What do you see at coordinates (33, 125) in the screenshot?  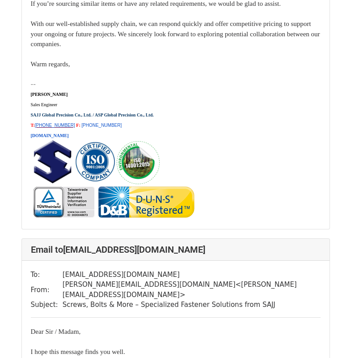 I see `span: T:` at bounding box center [33, 125].